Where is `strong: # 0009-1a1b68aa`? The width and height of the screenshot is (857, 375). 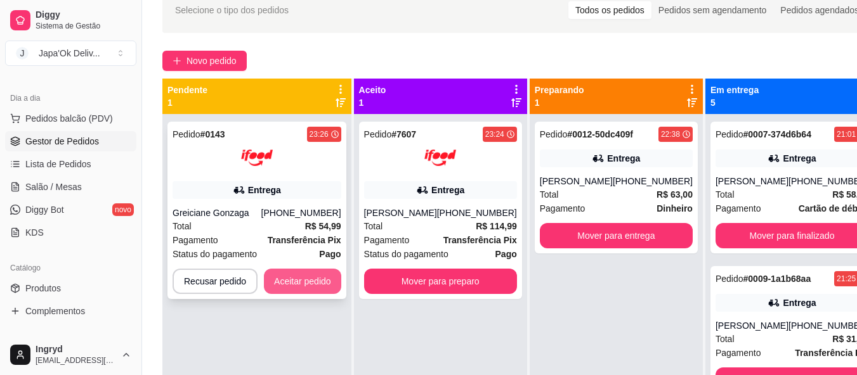
strong: # 0009-1a1b68aa is located at coordinates (777, 279).